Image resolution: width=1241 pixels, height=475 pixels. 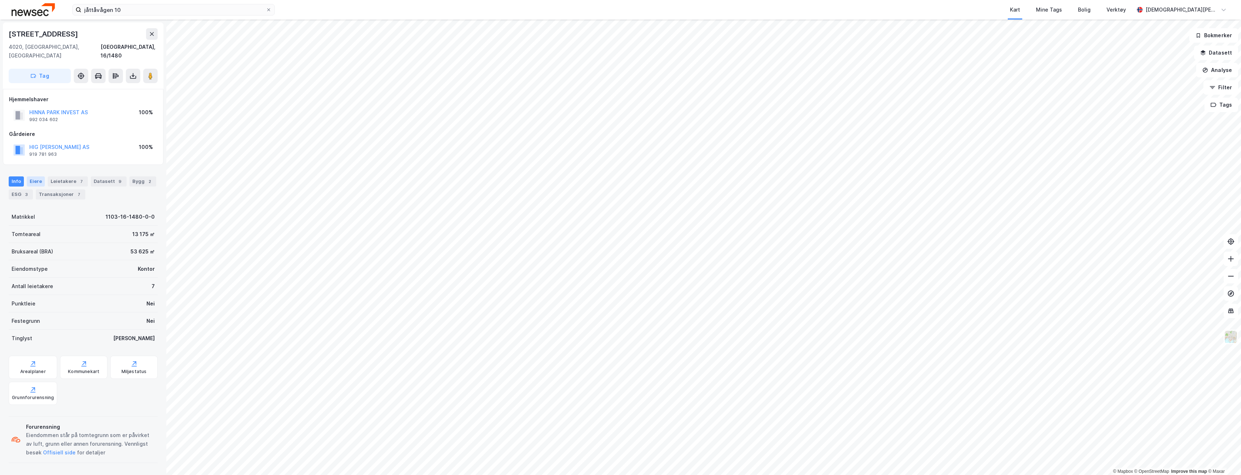 I want to click on div: Bygg, so click(x=143, y=182).